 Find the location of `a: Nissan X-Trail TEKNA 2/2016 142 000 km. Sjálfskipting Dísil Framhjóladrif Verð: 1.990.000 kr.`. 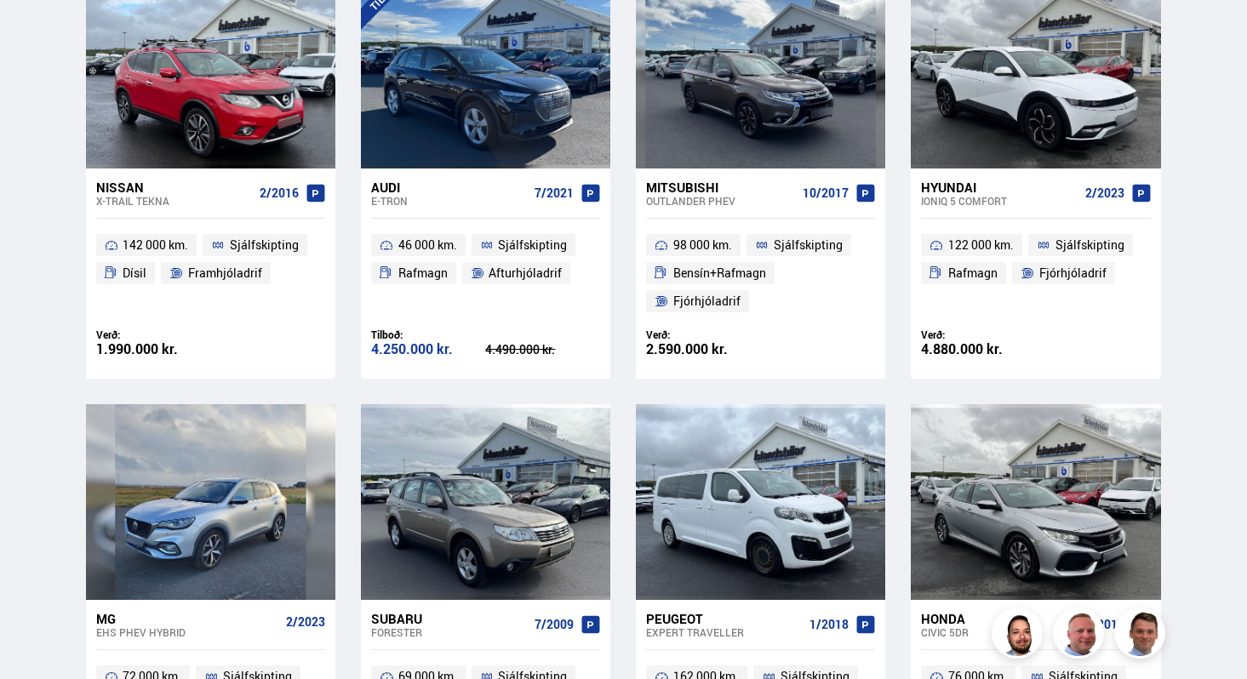

a: Nissan X-Trail TEKNA 2/2016 142 000 km. Sjálfskipting Dísil Framhjóladrif Verð: 1.990.000 kr. is located at coordinates (210, 273).